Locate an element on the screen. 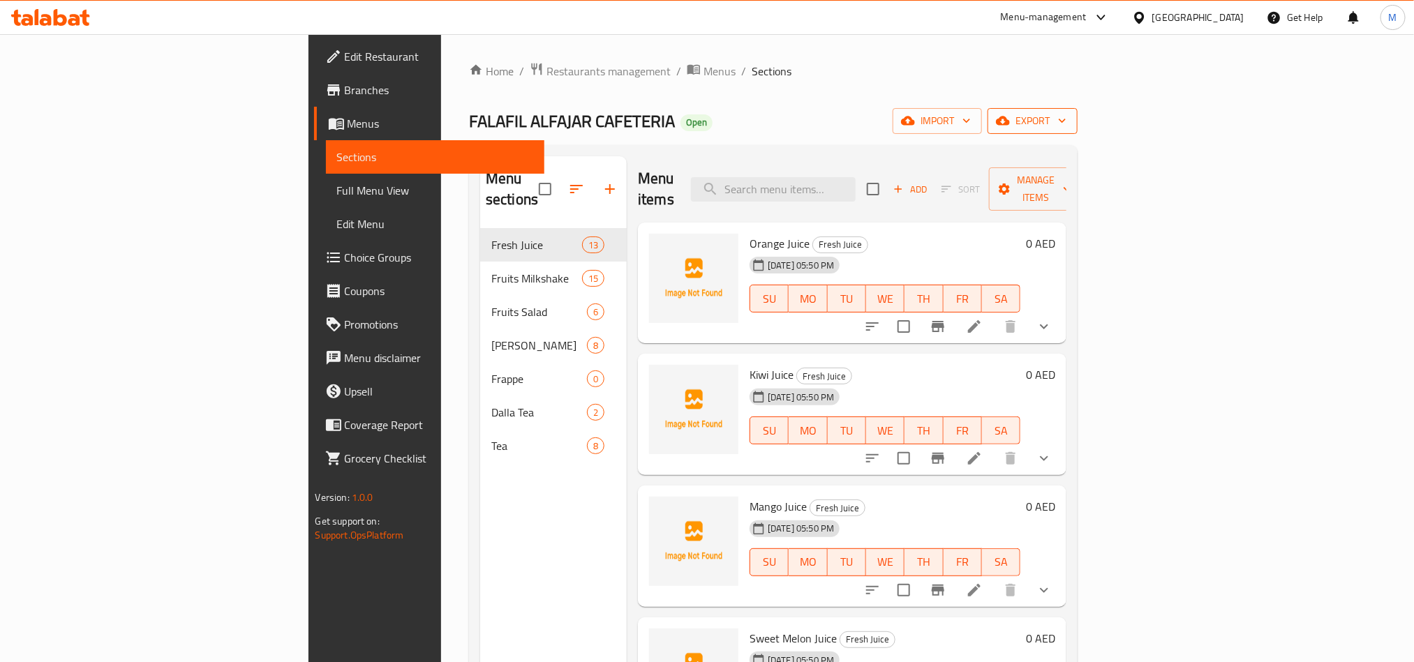 This screenshot has height=662, width=1414. button: Add is located at coordinates (910, 189).